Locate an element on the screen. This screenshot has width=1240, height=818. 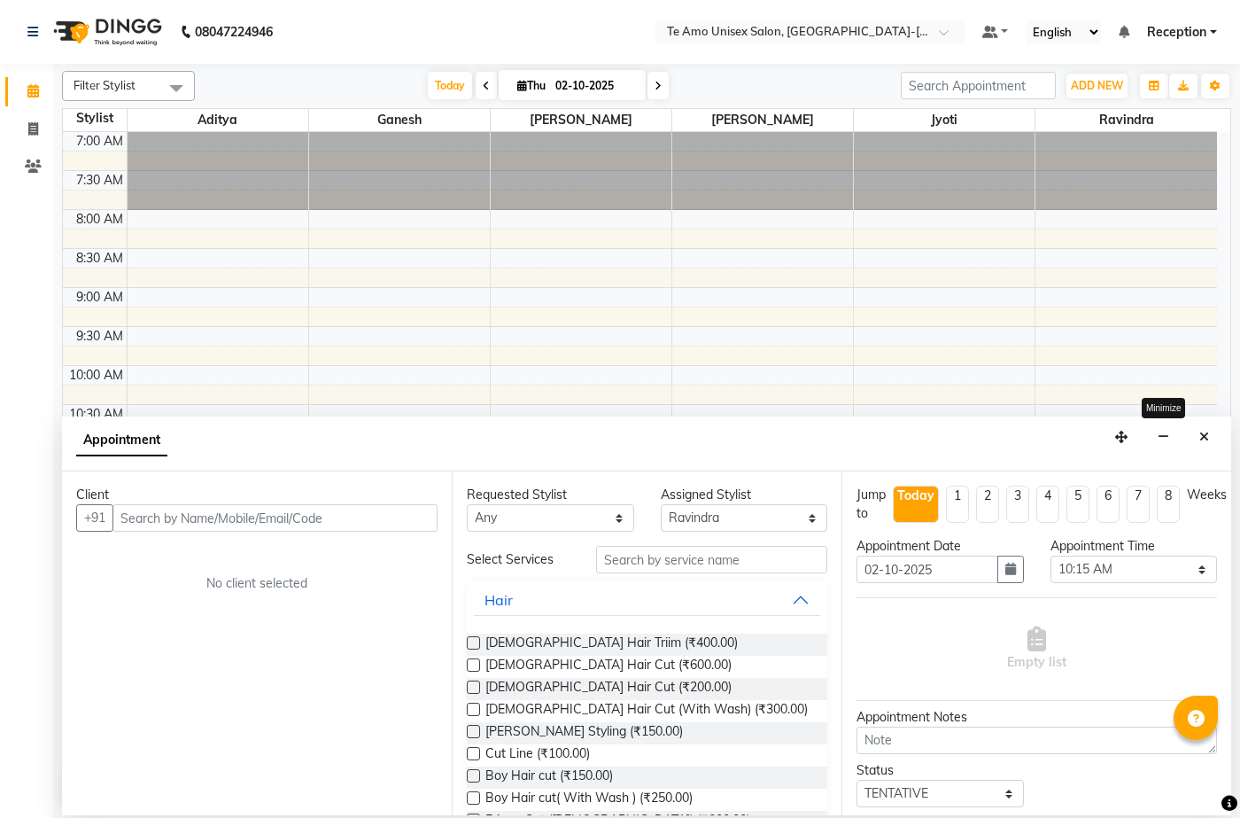
div: Assigned Stylist is located at coordinates (744, 494).